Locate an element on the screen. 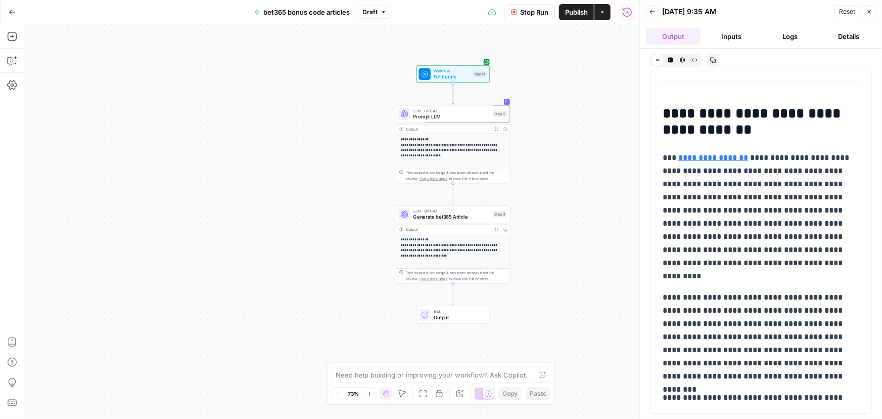  div: WorkflowSet InputsInputs is located at coordinates (453, 74).